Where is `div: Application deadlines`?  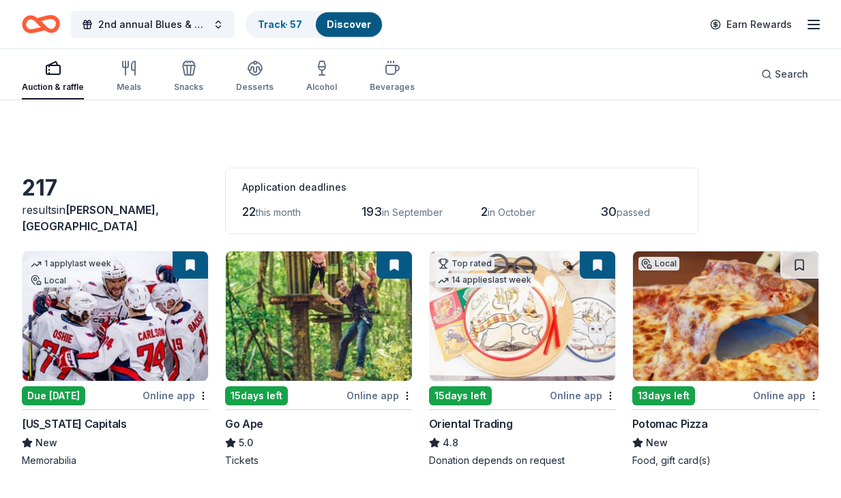
div: Application deadlines is located at coordinates (462, 188).